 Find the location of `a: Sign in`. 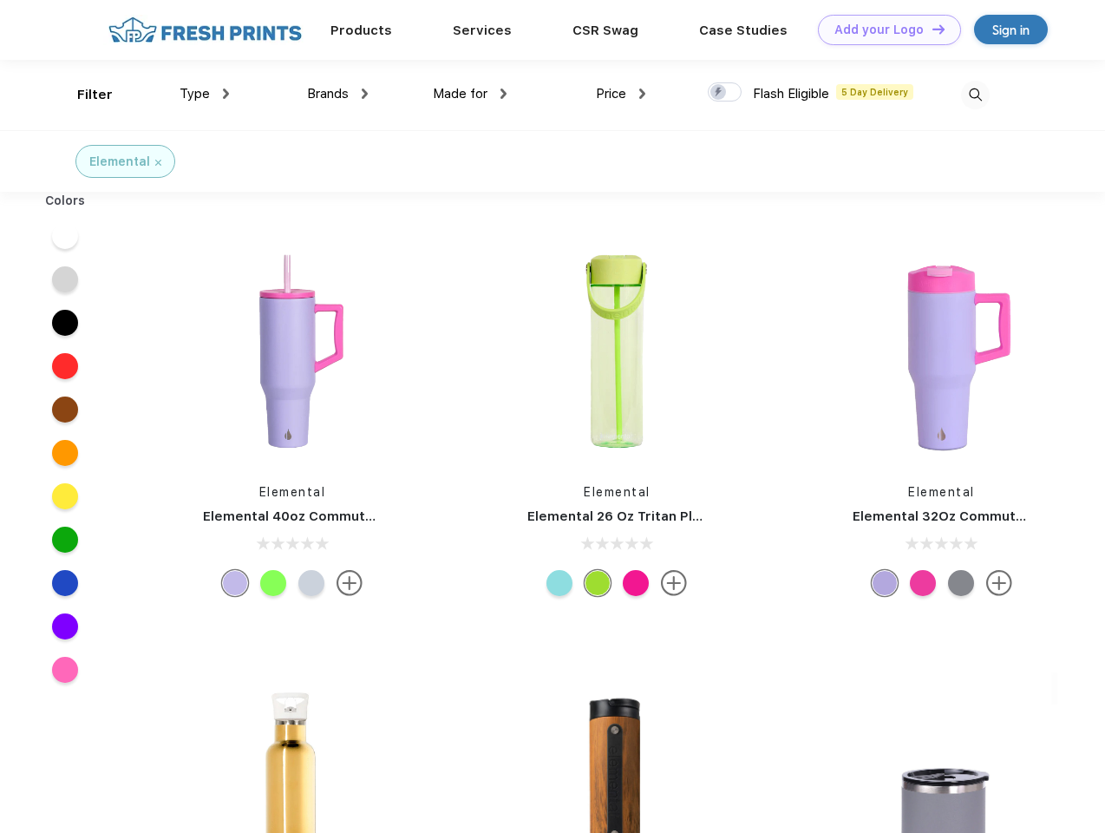

a: Sign in is located at coordinates (1011, 30).